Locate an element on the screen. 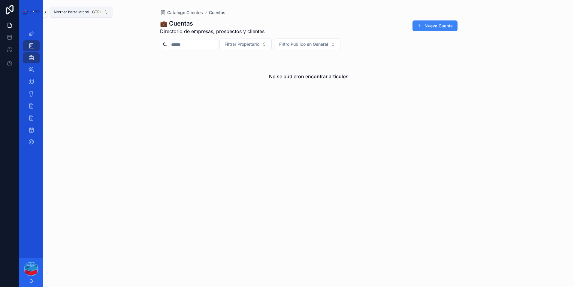  span: Ctrl is located at coordinates (97, 12).